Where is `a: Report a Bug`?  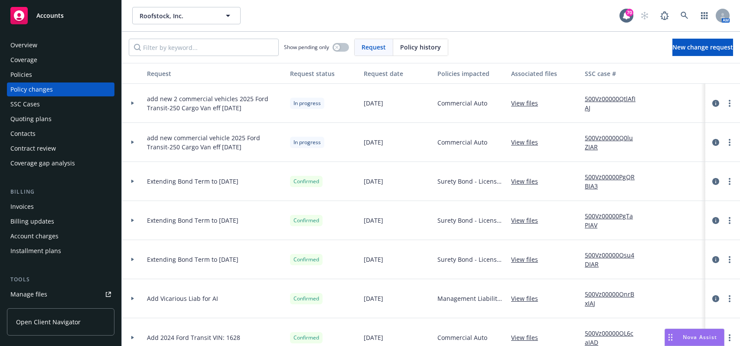 a: Report a Bug is located at coordinates (665, 16).